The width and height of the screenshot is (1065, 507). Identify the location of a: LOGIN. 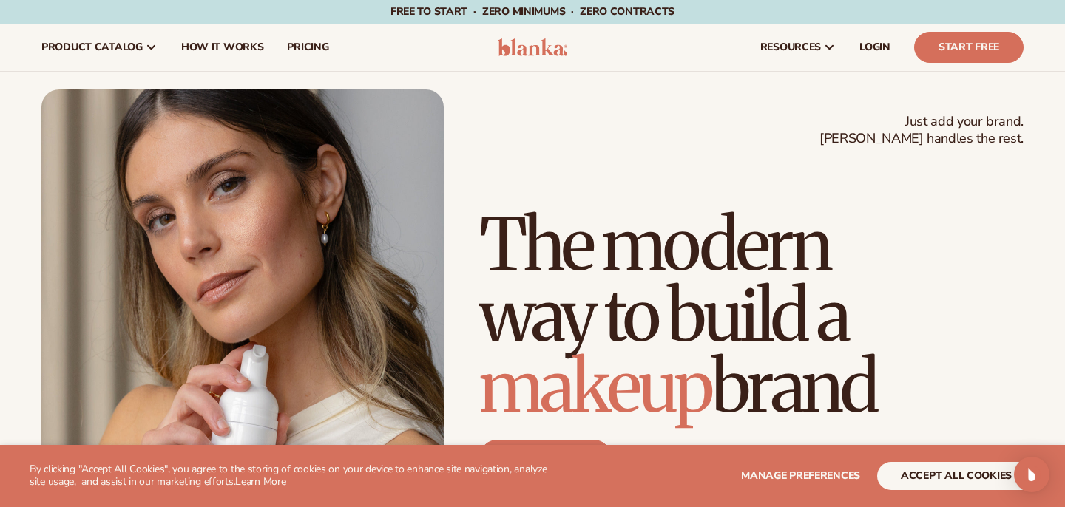
(875, 47).